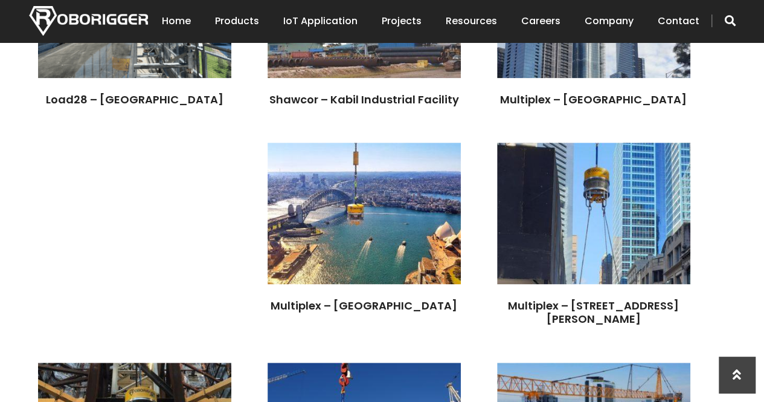 The width and height of the screenshot is (764, 402). Describe the element at coordinates (176, 21) in the screenshot. I see `a: Home` at that location.